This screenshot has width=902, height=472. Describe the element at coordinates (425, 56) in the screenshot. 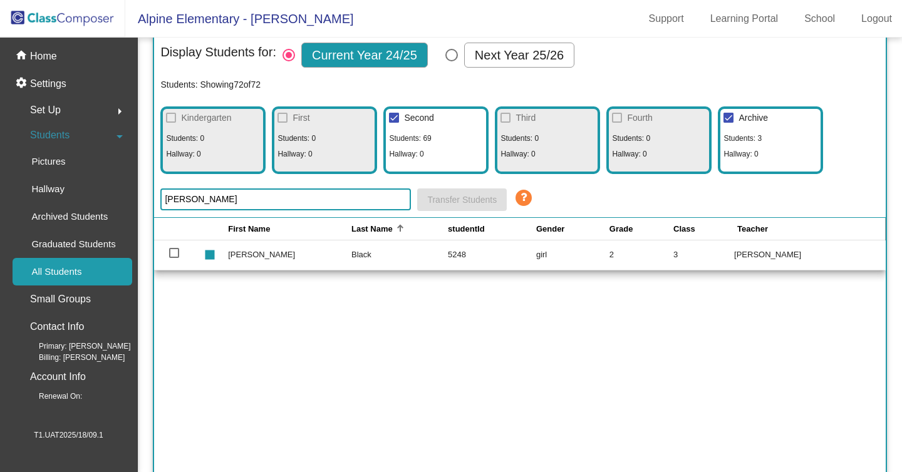

I see `mat-radio-group: Select Columns` at that location.